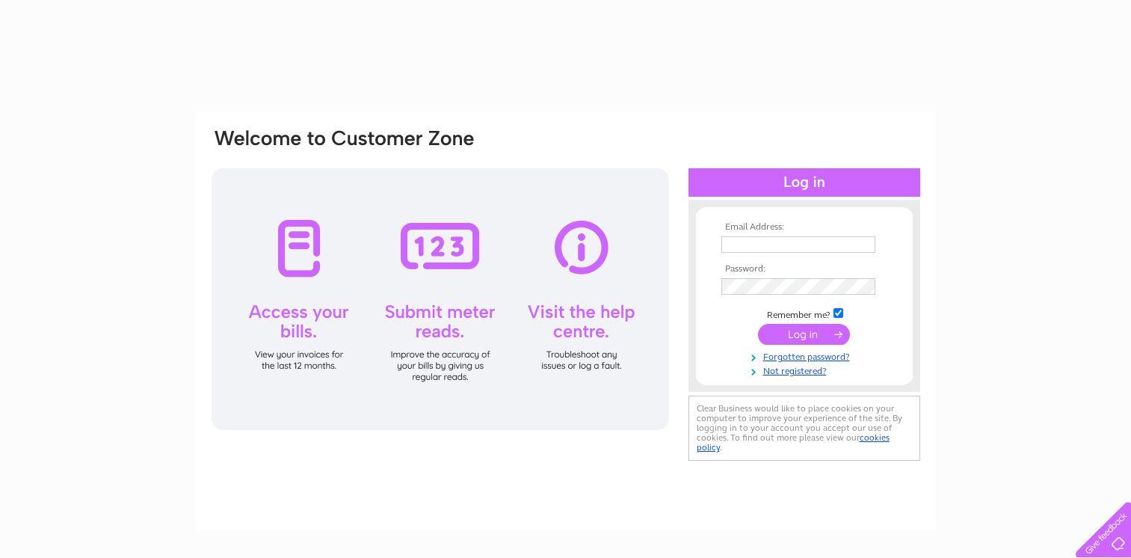 The height and width of the screenshot is (558, 1131). I want to click on a: Forgotten password?, so click(806, 355).